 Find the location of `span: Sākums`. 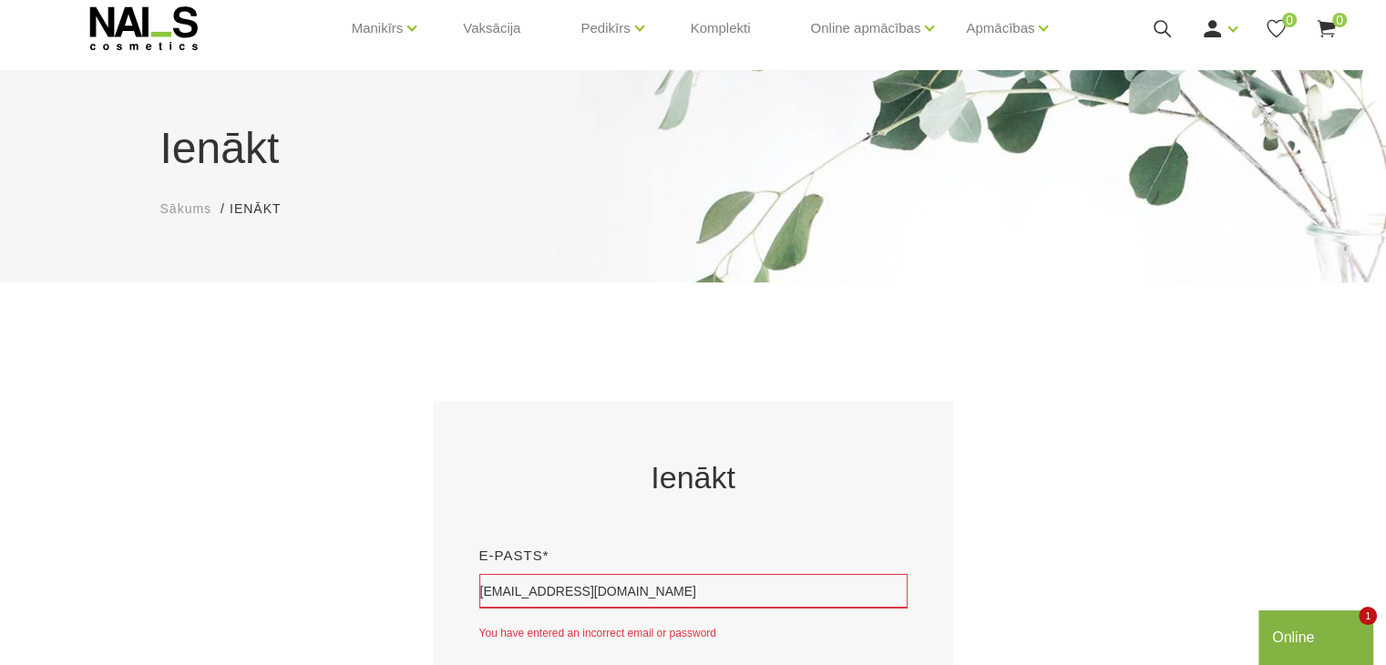

span: Sākums is located at coordinates (186, 209).